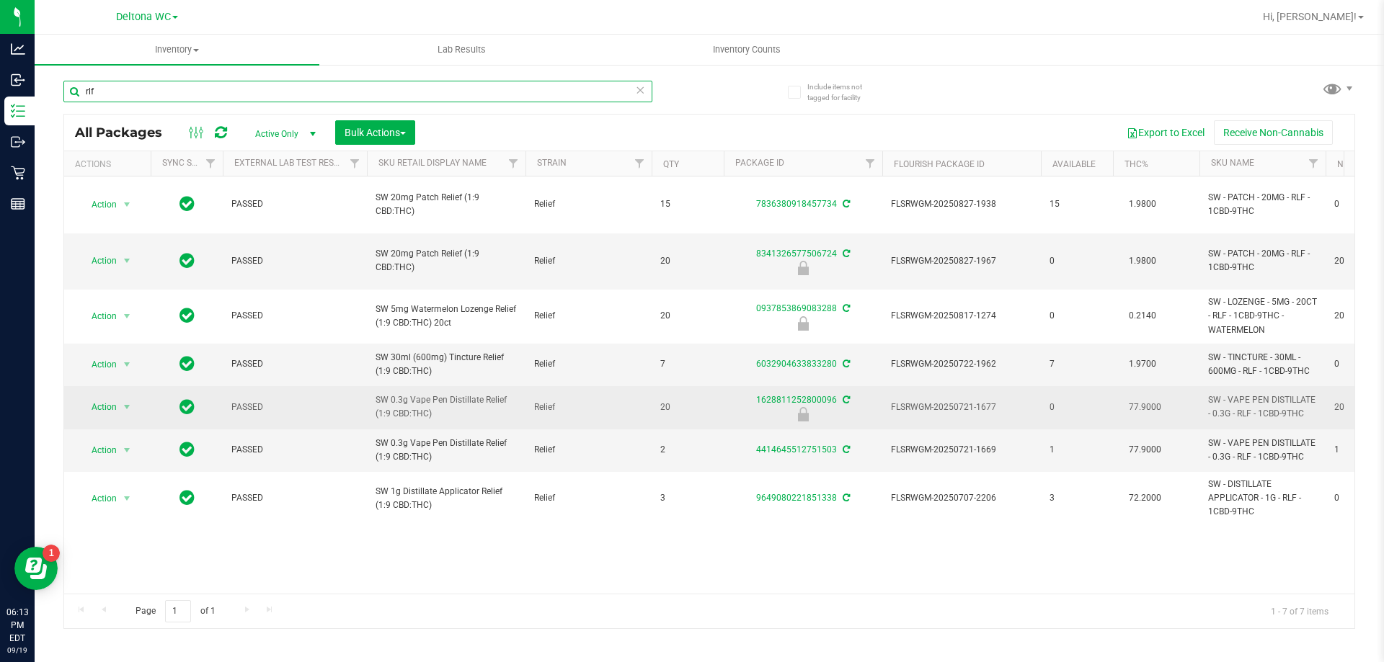  Describe the element at coordinates (688, 364) in the screenshot. I see `span: 7` at that location.